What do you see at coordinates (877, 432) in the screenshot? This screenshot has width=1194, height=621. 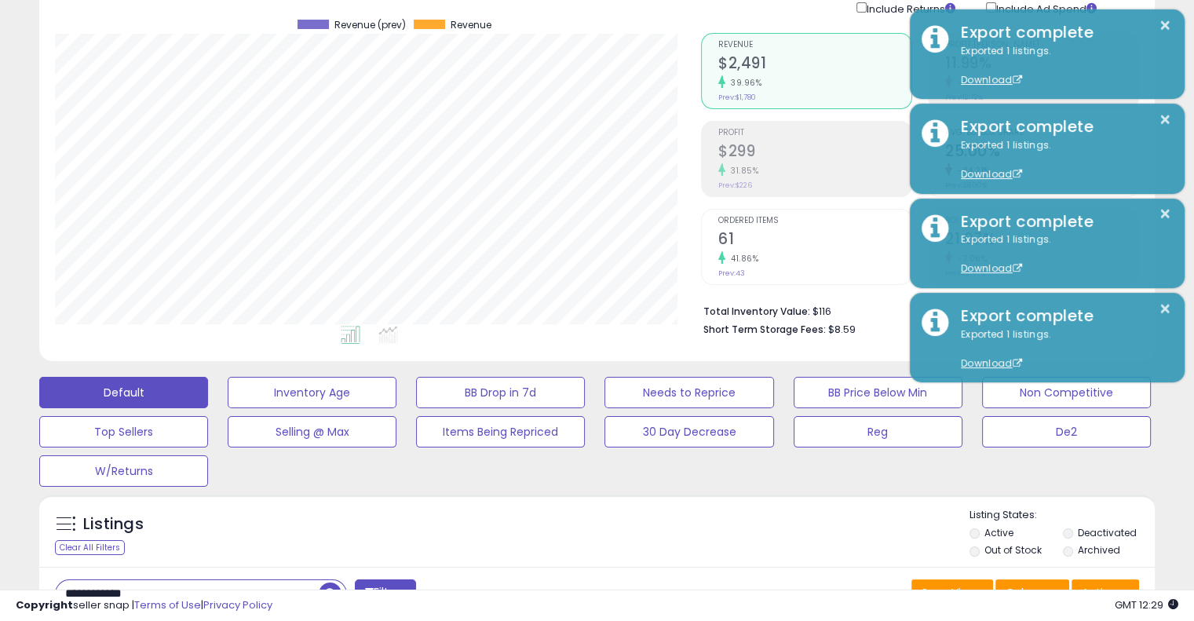 I see `button: Reg` at bounding box center [877, 432].